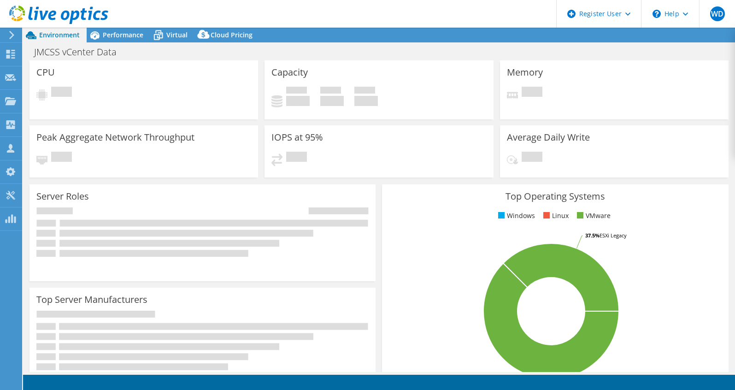 The height and width of the screenshot is (390, 735). What do you see at coordinates (115, 137) in the screenshot?
I see `h3: Peak Aggregate Network Throughput` at bounding box center [115, 137].